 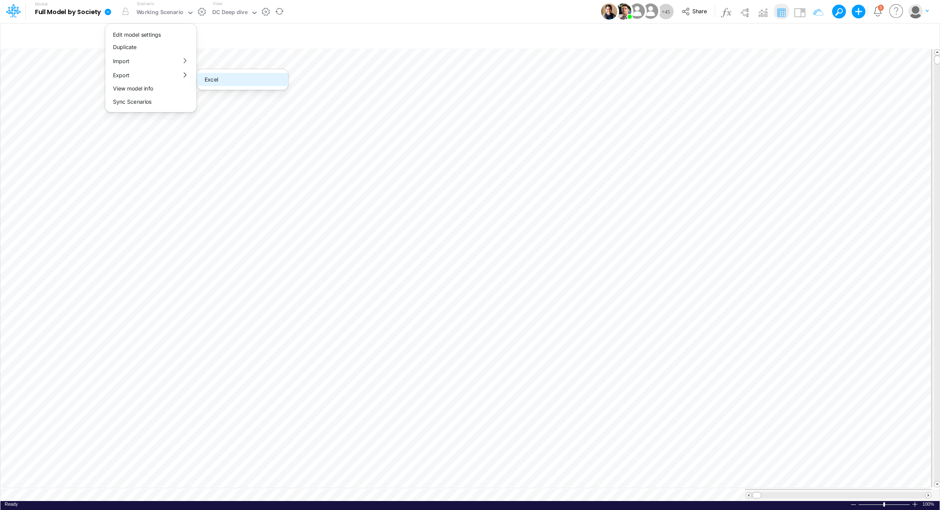 What do you see at coordinates (151, 88) in the screenshot?
I see `button: View model info` at bounding box center [151, 88].